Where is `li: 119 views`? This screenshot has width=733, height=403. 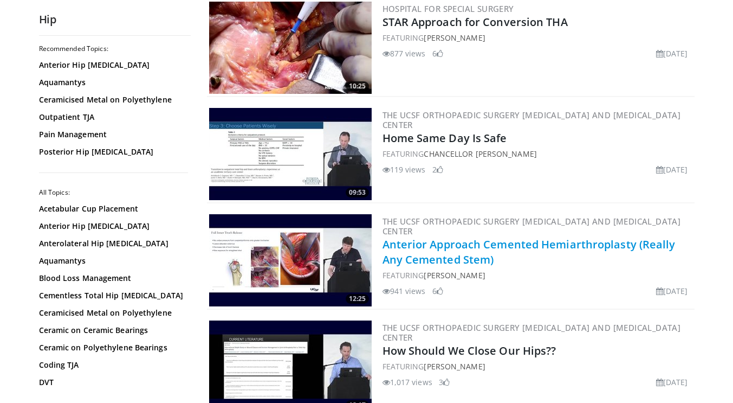
li: 119 views is located at coordinates (404, 169).